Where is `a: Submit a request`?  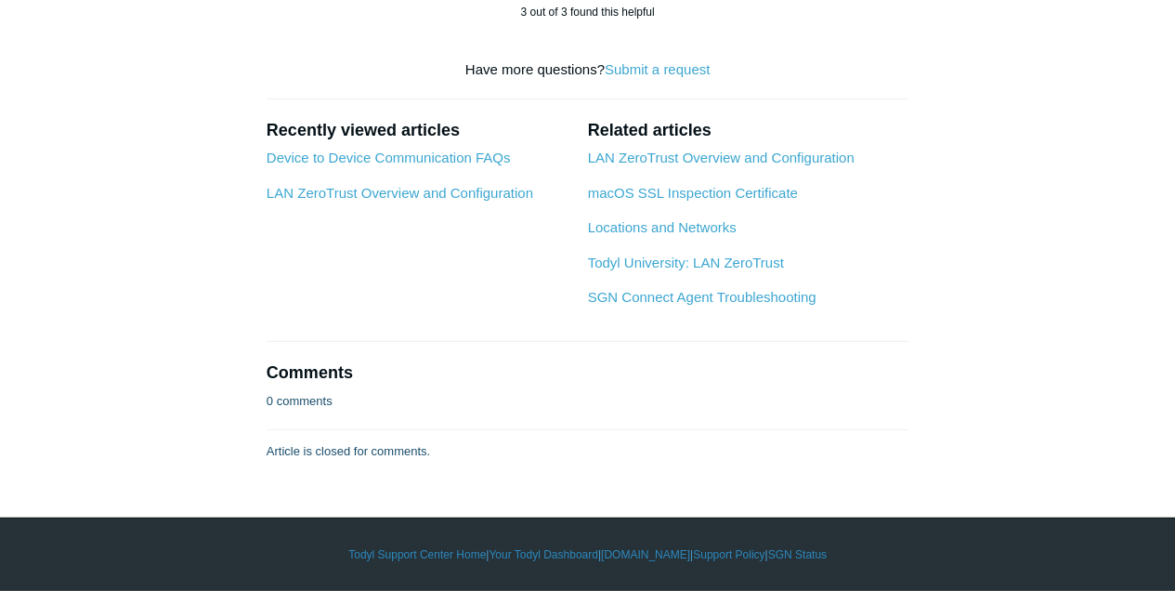 a: Submit a request is located at coordinates (656, 69).